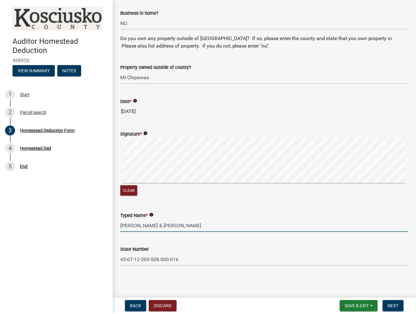 The image size is (416, 314). I want to click on h4: Auditor Homestead Deduction, so click(60, 46).